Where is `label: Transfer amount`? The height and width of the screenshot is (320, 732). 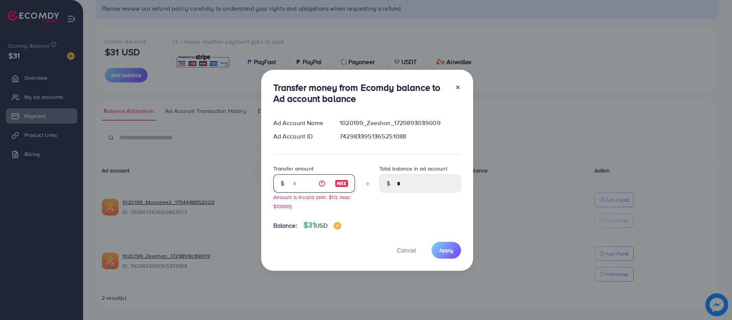 label: Transfer amount is located at coordinates (293, 169).